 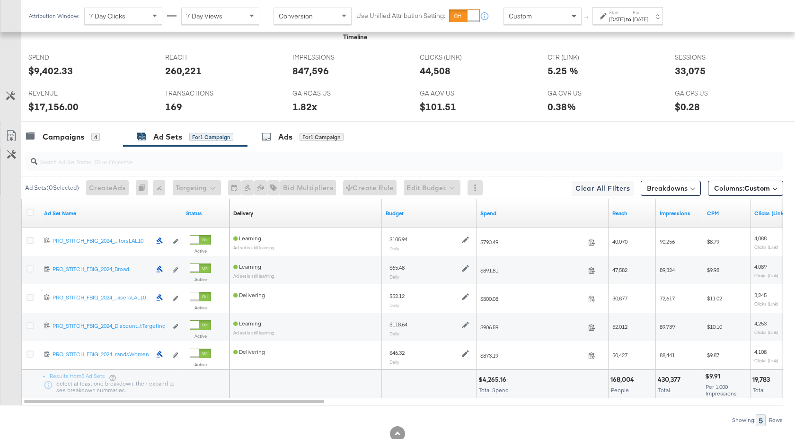 What do you see at coordinates (687, 106) in the screenshot?
I see `div: $0.28` at bounding box center [687, 106].